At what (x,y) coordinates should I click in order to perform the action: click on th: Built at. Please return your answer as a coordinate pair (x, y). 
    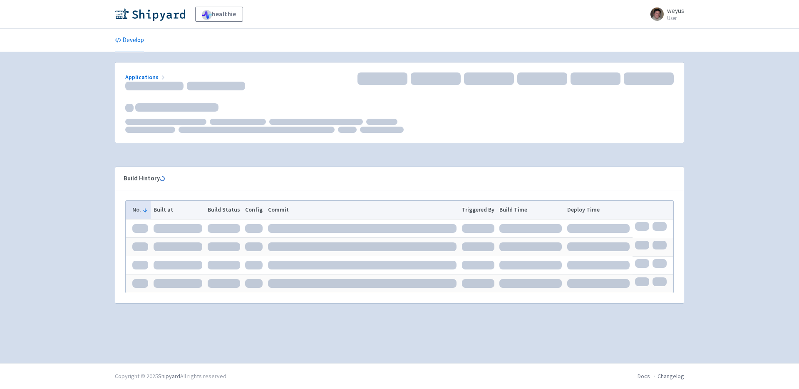
    Looking at the image, I should click on (178, 210).